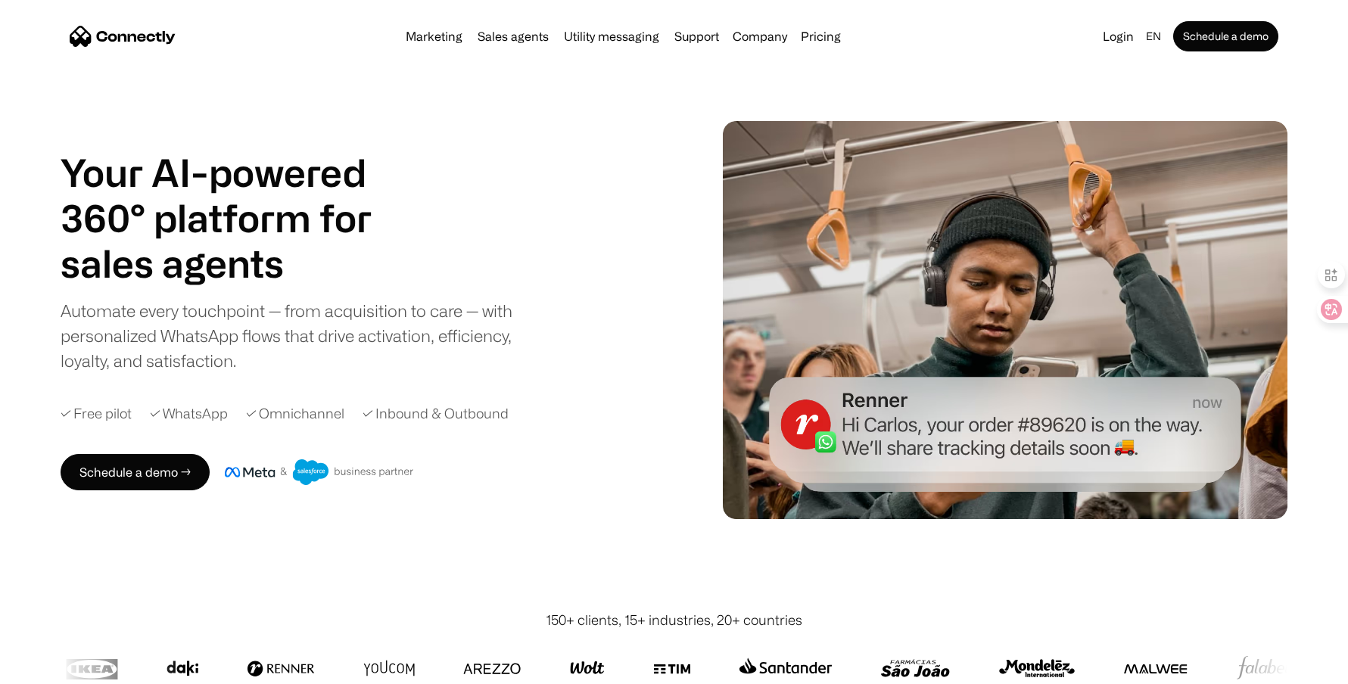 The image size is (1348, 684). I want to click on div: 1 of 4, so click(235, 263).